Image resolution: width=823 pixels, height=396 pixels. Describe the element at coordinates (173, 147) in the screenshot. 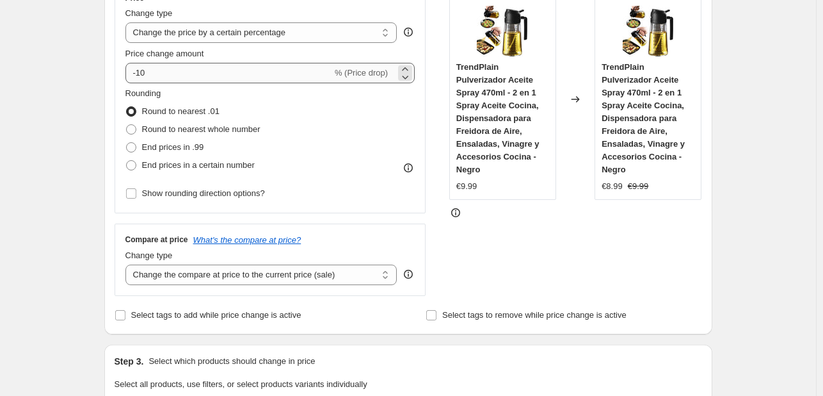

I see `span: End prices in .99` at that location.